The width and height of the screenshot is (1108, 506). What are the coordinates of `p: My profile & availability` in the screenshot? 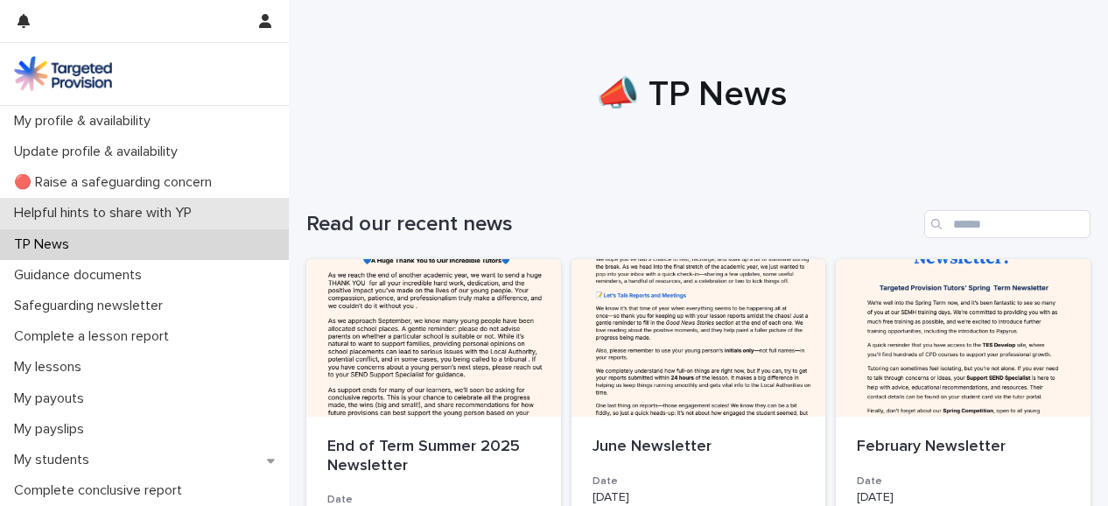 It's located at (86, 121).